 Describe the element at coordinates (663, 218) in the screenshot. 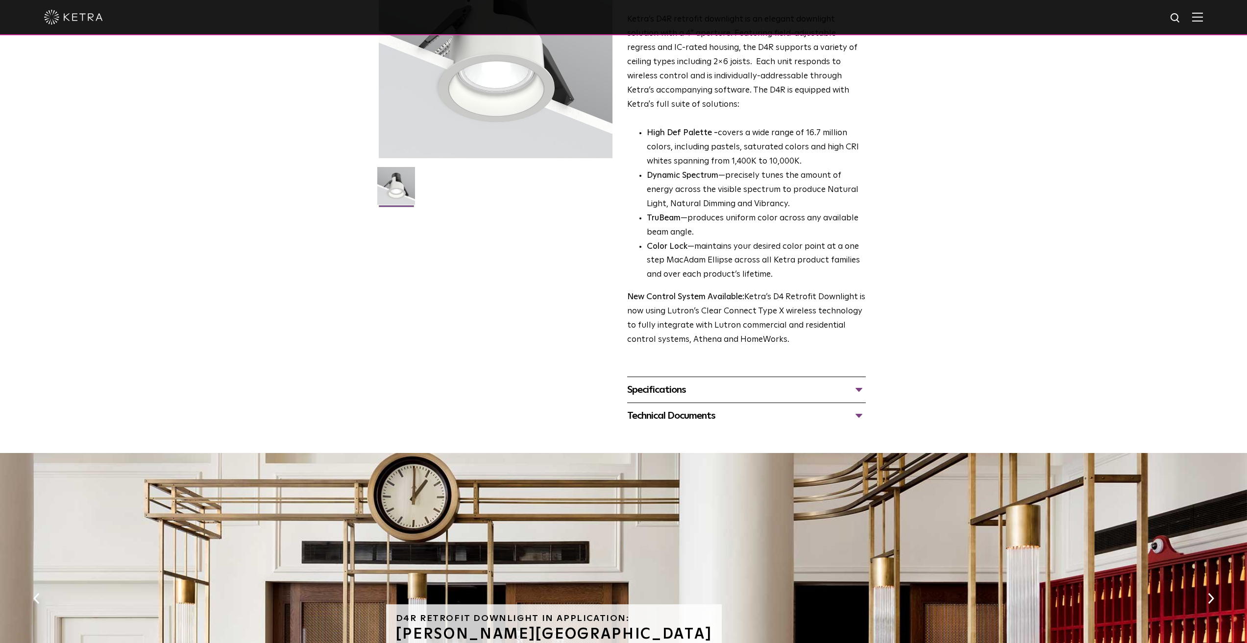

I see `strong: TruBeam` at that location.